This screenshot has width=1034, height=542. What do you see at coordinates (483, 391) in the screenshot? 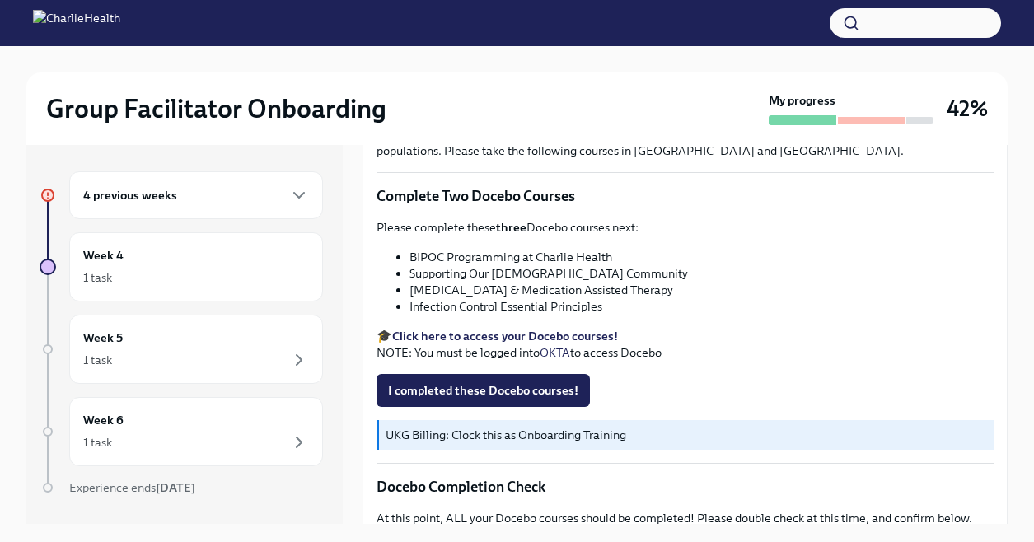
I see `button: I completed these Docebo courses!` at bounding box center [483, 391].